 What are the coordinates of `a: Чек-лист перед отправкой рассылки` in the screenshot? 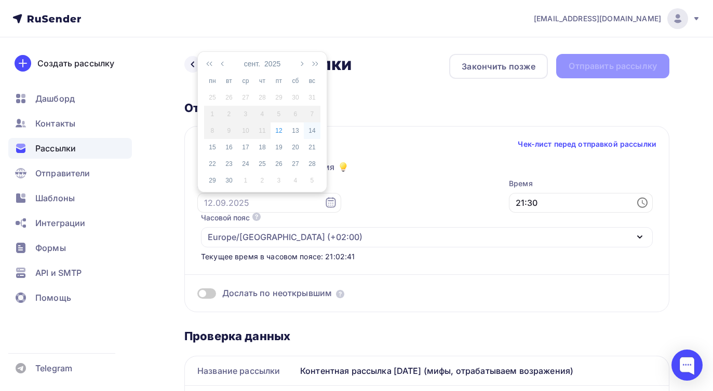 It's located at (587, 144).